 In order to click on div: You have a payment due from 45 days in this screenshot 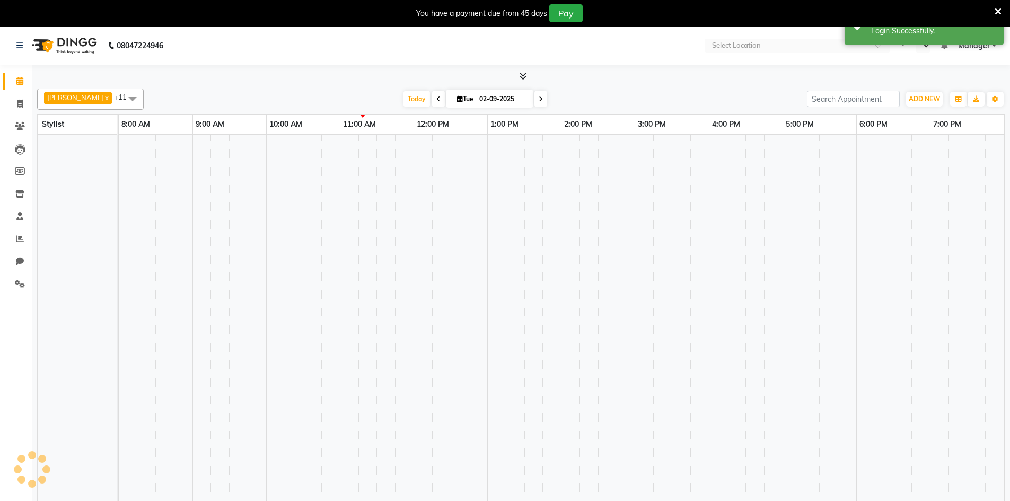, I will do `click(481, 13)`.